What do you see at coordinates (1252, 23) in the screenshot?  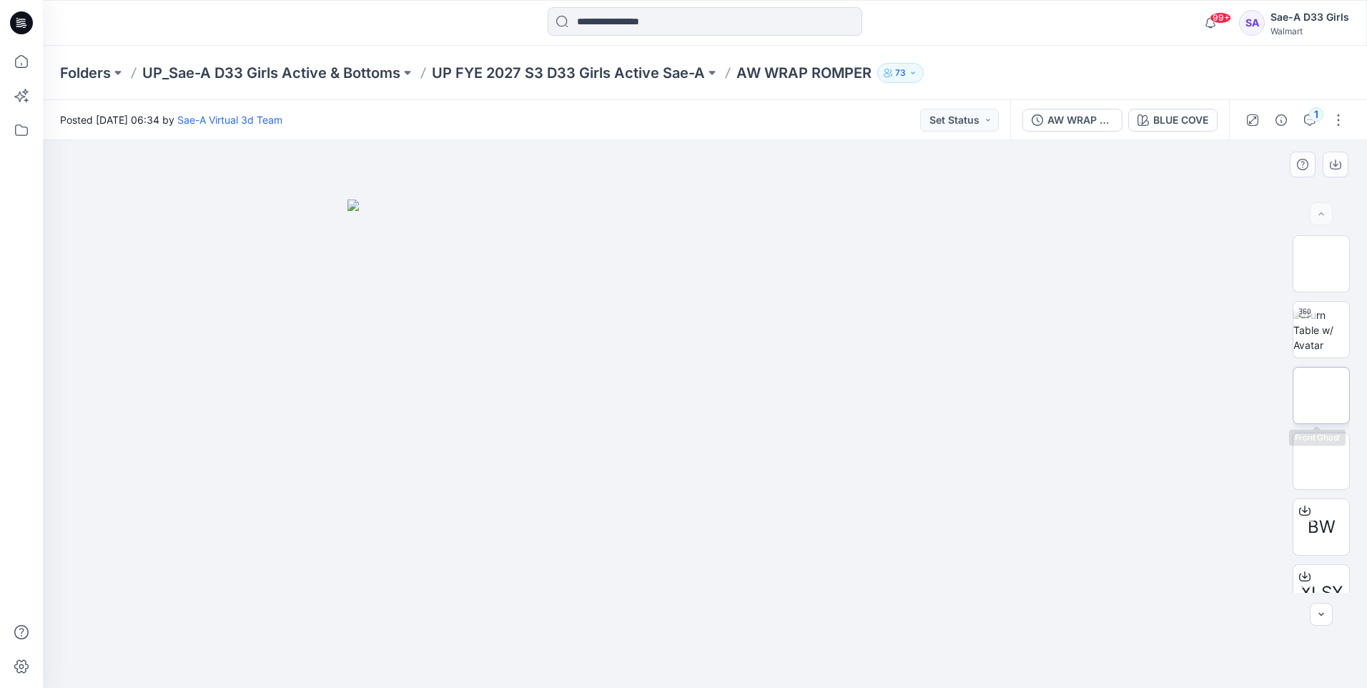 I see `div: SA` at bounding box center [1252, 23].